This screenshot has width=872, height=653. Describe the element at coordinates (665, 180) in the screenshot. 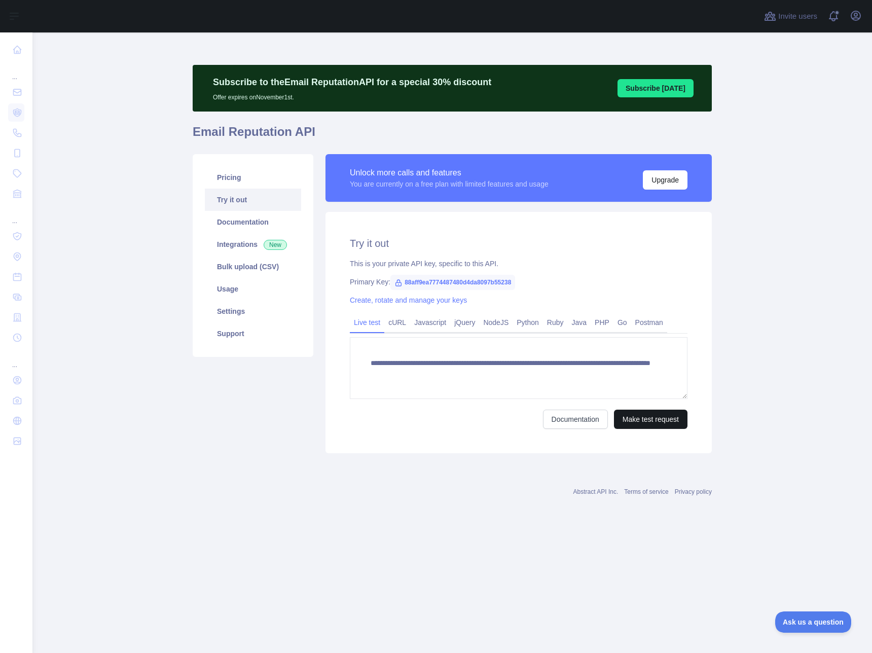

I see `button: Upgrade` at that location.